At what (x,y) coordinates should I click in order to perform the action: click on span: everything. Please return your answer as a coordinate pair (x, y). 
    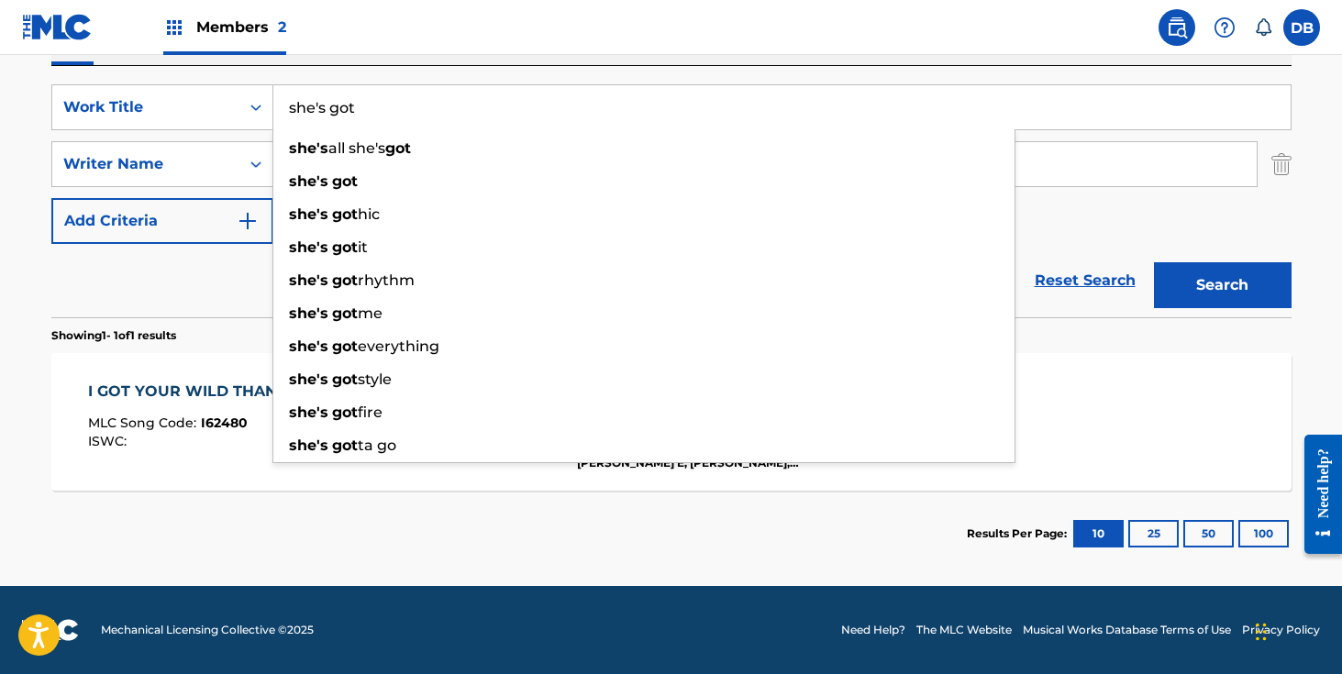
    Looking at the image, I should click on (398, 346).